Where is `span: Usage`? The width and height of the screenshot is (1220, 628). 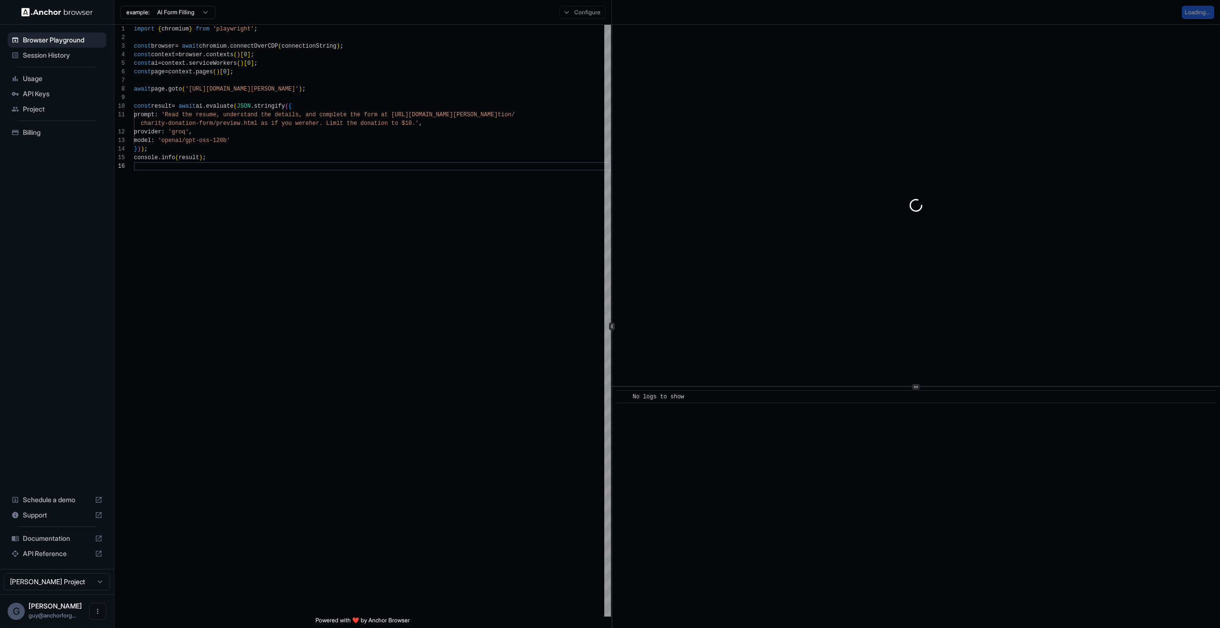
span: Usage is located at coordinates (62, 79).